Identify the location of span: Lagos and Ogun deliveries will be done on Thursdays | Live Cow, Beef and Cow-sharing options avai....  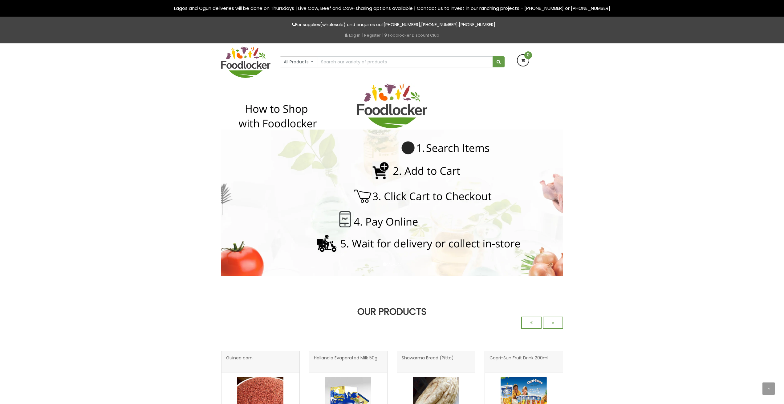
(392, 8).